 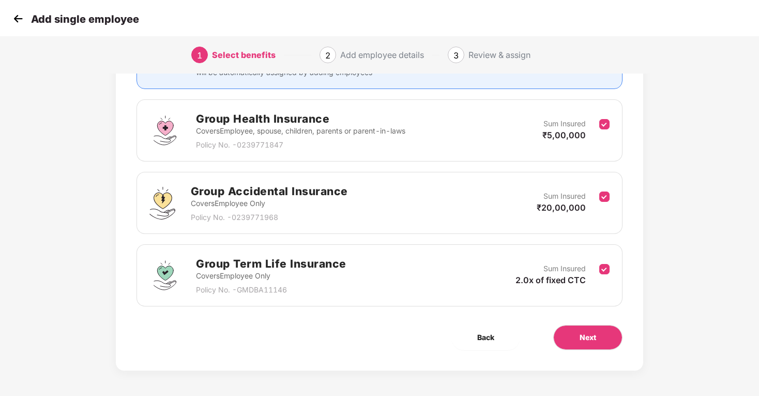 I want to click on img: svg+xml;base64,PHN2ZyB4bWxucz0iaHR0cDovL3d3dy53My5vcmcvMjAwMC9zdmciIHdpZHRoPSIzMCIgaGVpZ2h0PSIzMC..., so click(x=18, y=19).